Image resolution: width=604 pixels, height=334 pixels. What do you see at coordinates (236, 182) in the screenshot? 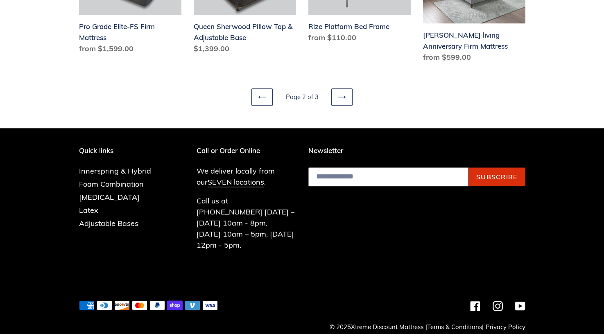
I see `a: SEVEN locations` at bounding box center [236, 182].